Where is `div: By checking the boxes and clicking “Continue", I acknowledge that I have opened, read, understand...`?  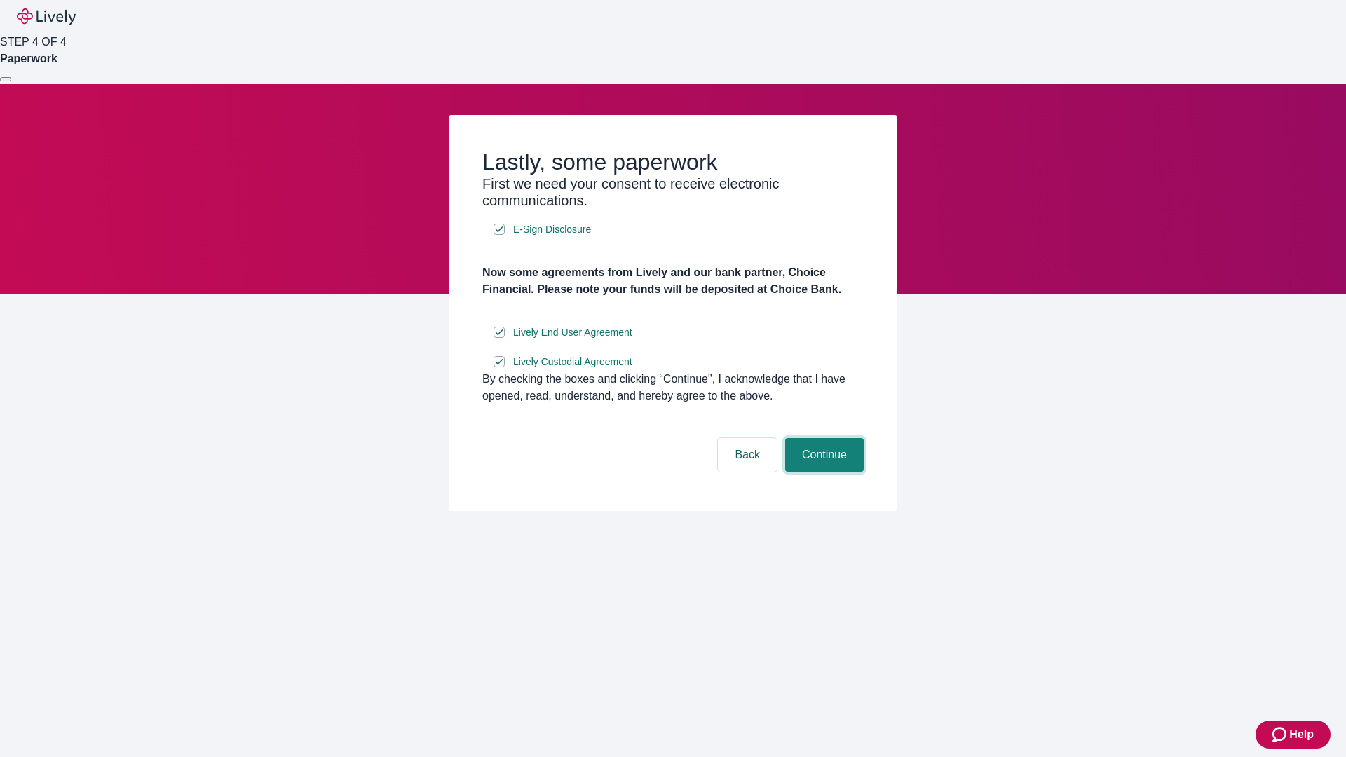 div: By checking the boxes and clicking “Continue", I acknowledge that I have opened, read, understand... is located at coordinates (673, 388).